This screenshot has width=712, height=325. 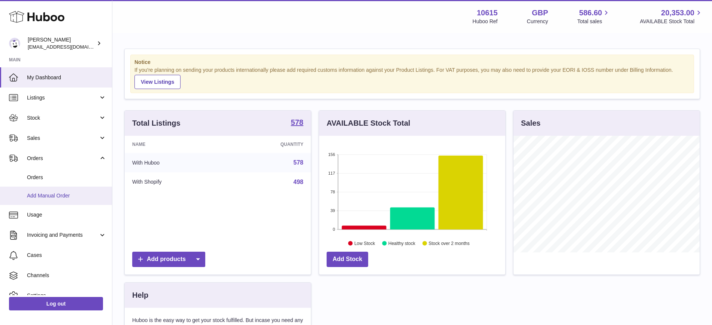 I want to click on div: Huboo Ref, so click(x=485, y=21).